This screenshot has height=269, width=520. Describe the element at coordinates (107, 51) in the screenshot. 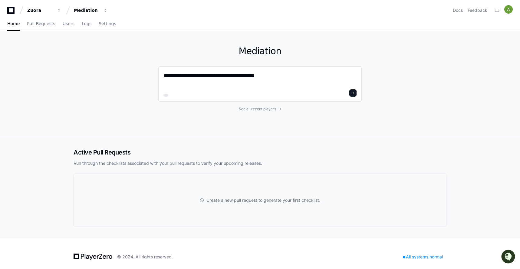

I see `button: Start new chat` at that location.